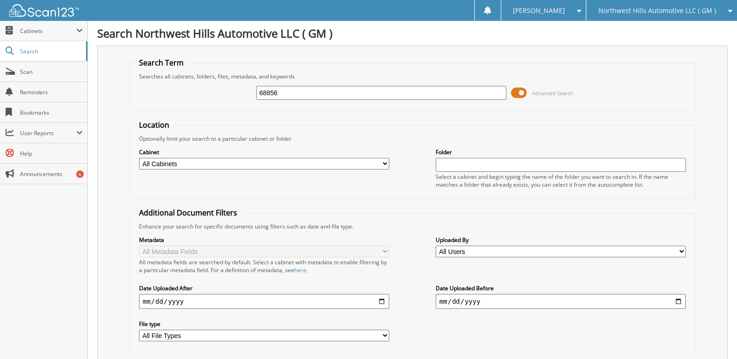 The image size is (737, 359). What do you see at coordinates (80, 174) in the screenshot?
I see `div: 6` at bounding box center [80, 174].